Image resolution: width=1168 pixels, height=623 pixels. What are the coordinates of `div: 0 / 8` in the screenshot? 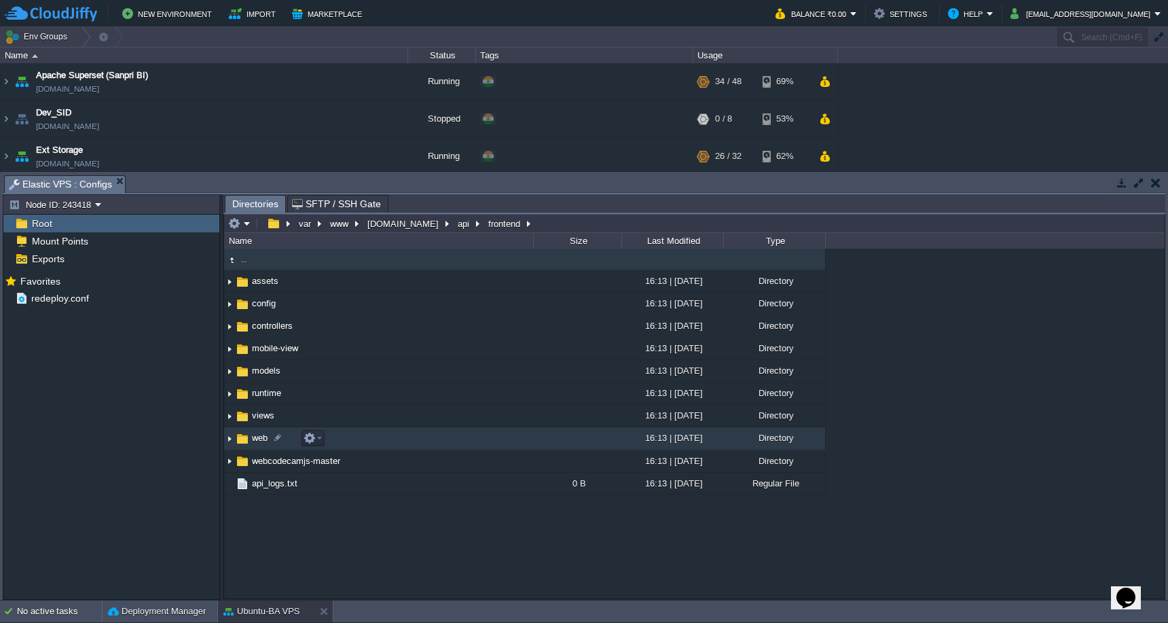 It's located at (723, 119).